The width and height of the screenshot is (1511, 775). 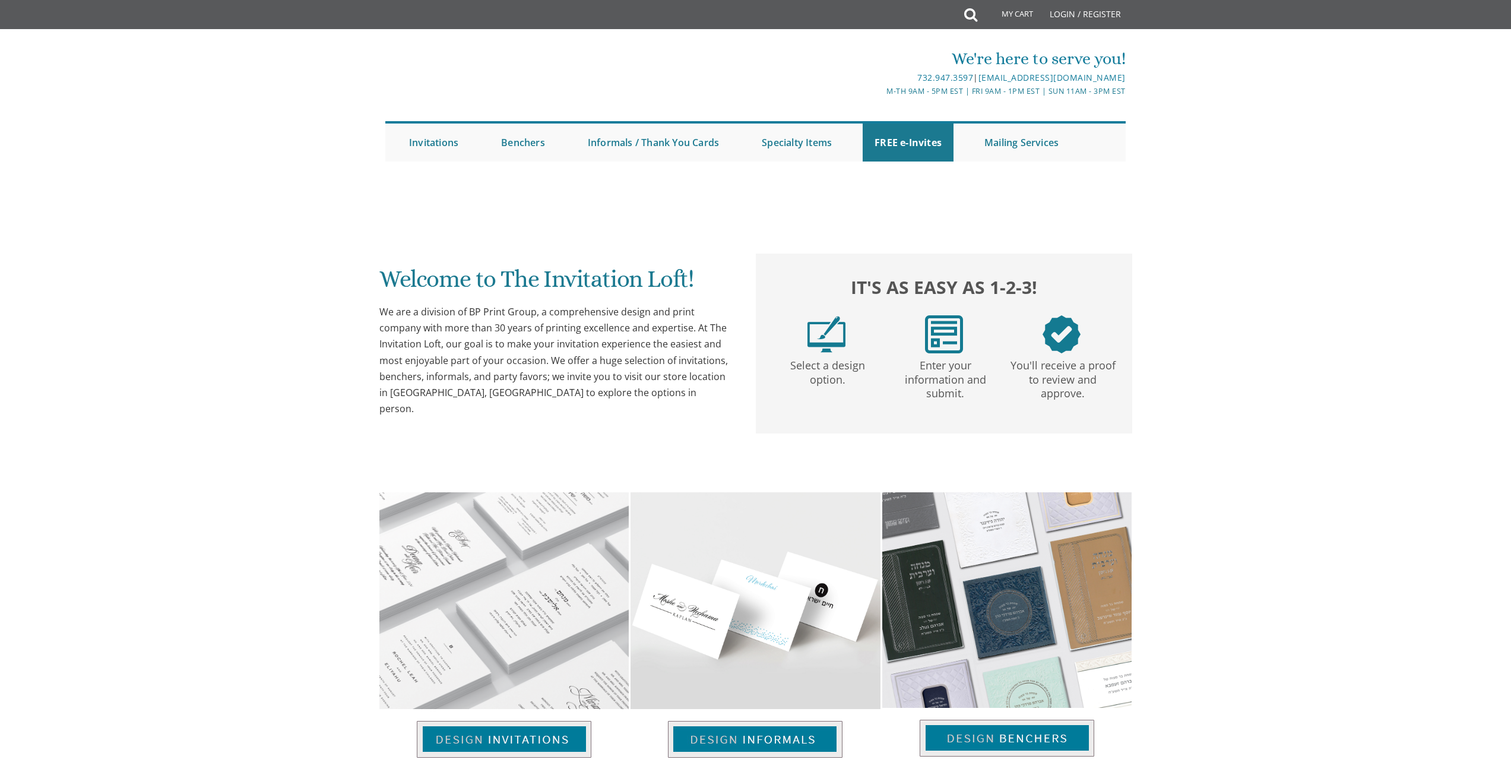 I want to click on p: Select a design option., so click(x=828, y=370).